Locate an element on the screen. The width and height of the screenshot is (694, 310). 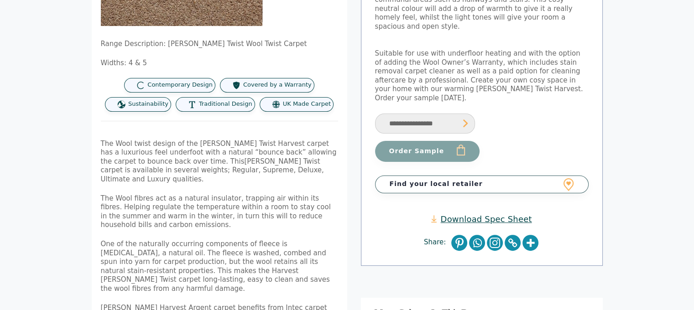
p: Widths: 4 & 5 is located at coordinates (219, 63).